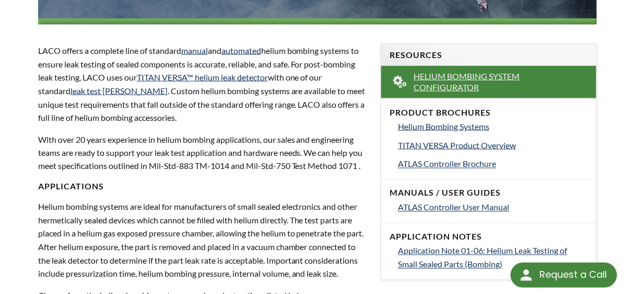  I want to click on a: automated, so click(241, 50).